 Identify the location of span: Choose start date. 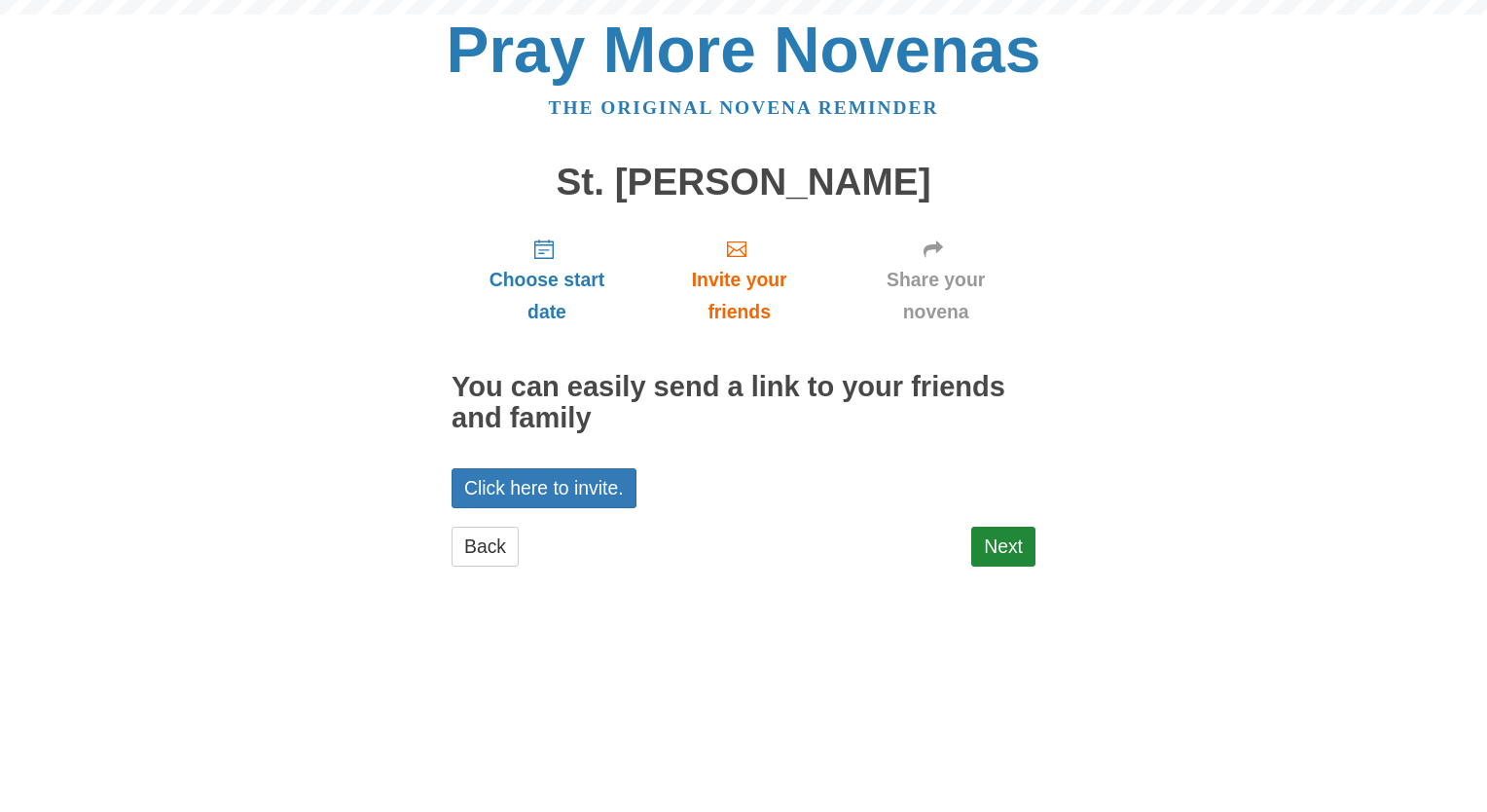
(547, 296).